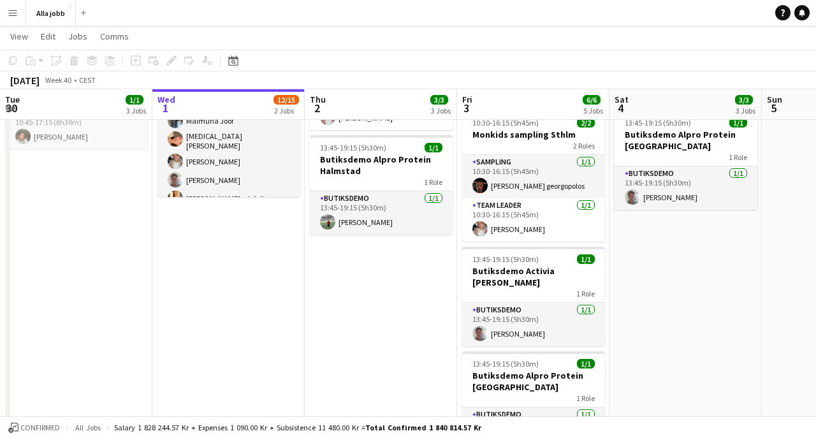 The image size is (816, 438). What do you see at coordinates (467, 99) in the screenshot?
I see `span: Fri` at bounding box center [467, 99].